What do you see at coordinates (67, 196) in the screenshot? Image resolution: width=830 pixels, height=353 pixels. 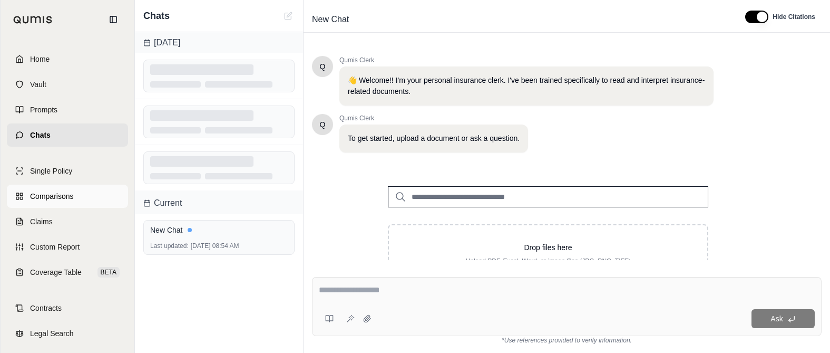 I see `a: Comparisons` at bounding box center [67, 196].